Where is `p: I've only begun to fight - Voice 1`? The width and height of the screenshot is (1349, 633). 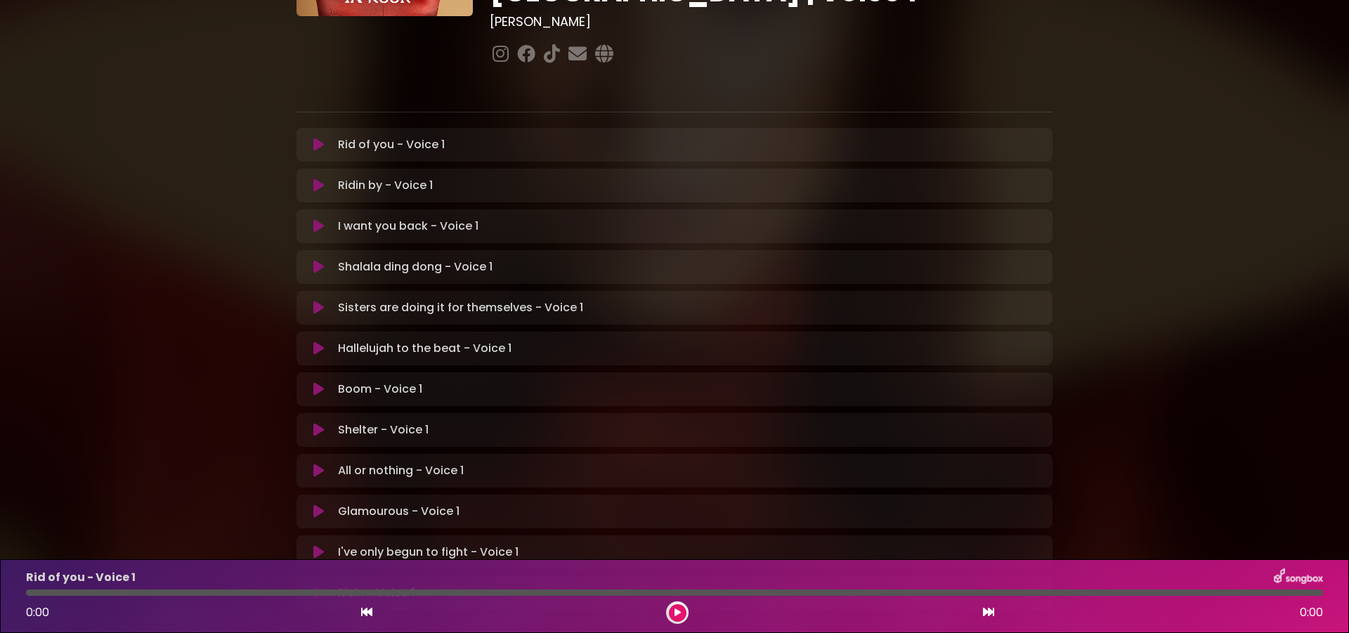
p: I've only begun to fight - Voice 1 is located at coordinates (428, 552).